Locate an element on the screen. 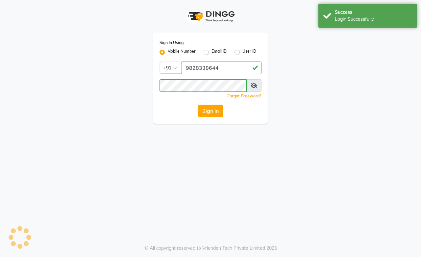 The height and width of the screenshot is (257, 421). img: logo1.svg is located at coordinates (210, 16).